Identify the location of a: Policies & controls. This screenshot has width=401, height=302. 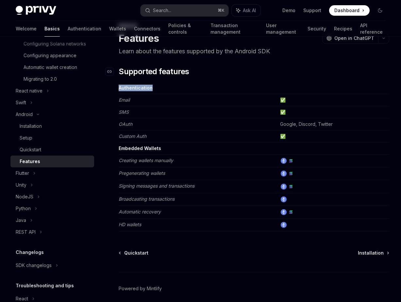
(185, 29).